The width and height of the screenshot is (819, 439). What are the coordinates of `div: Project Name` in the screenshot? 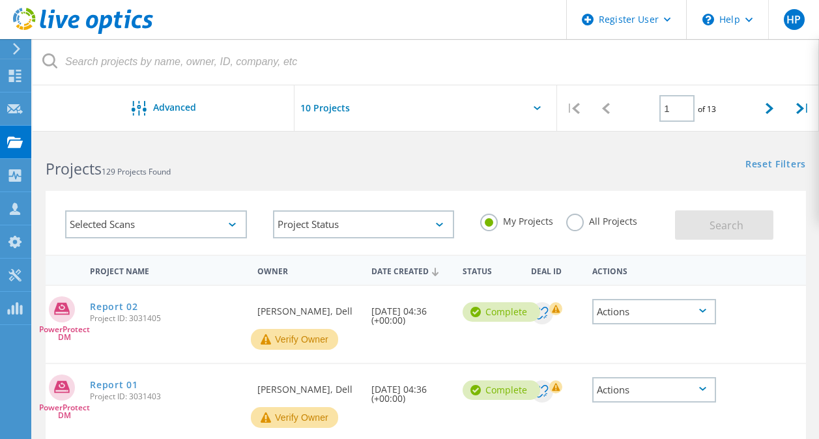 It's located at (167, 270).